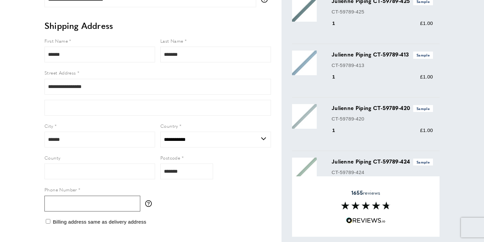  Describe the element at coordinates (169, 126) in the screenshot. I see `span: Country` at that location.